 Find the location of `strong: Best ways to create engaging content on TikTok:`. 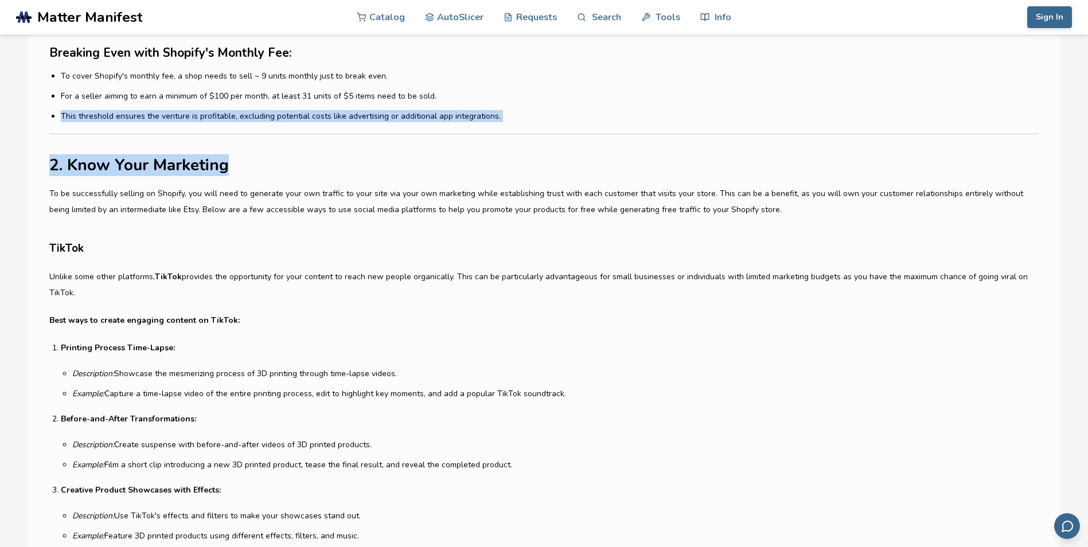

strong: Best ways to create engaging content on TikTok: is located at coordinates (145, 320).